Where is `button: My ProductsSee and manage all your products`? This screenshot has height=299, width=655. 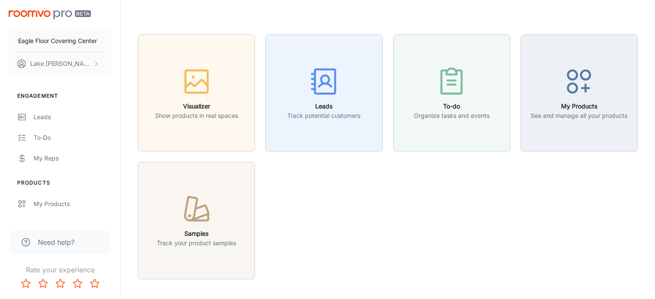 button: My ProductsSee and manage all your products is located at coordinates (580, 93).